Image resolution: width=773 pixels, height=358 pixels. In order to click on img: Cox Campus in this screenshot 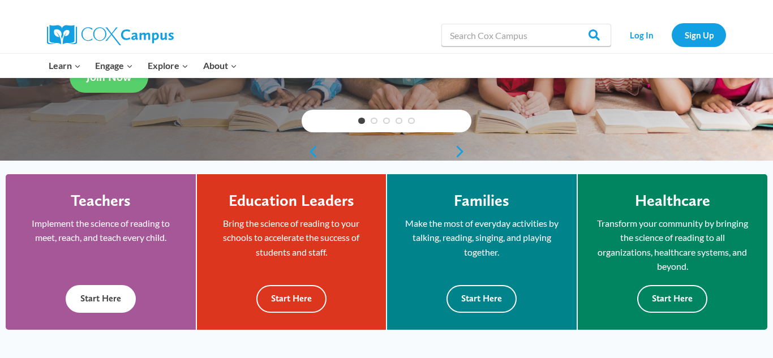, I will do `click(110, 35)`.